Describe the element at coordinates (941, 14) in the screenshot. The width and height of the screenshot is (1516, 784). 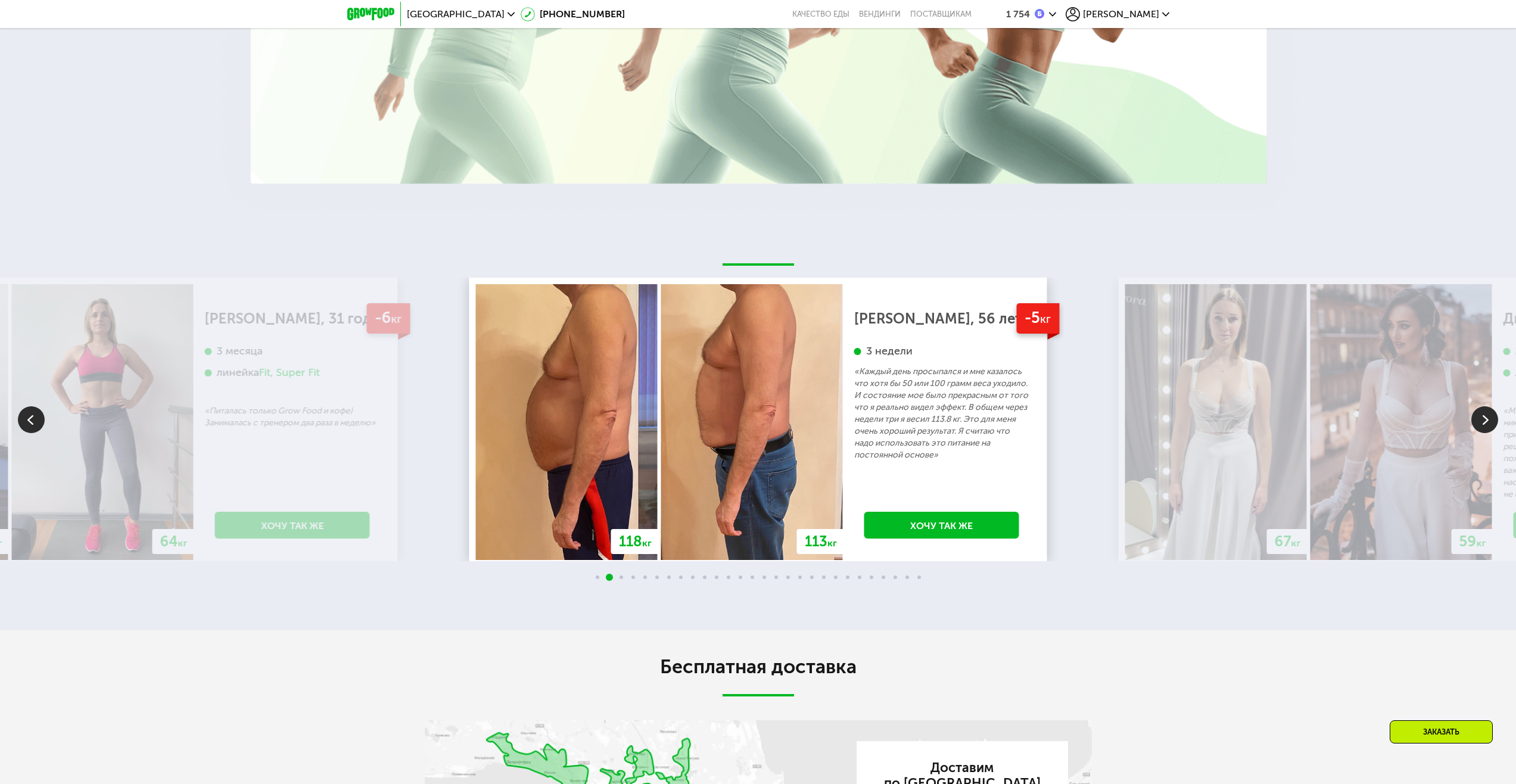
I see `div: поставщикам` at that location.